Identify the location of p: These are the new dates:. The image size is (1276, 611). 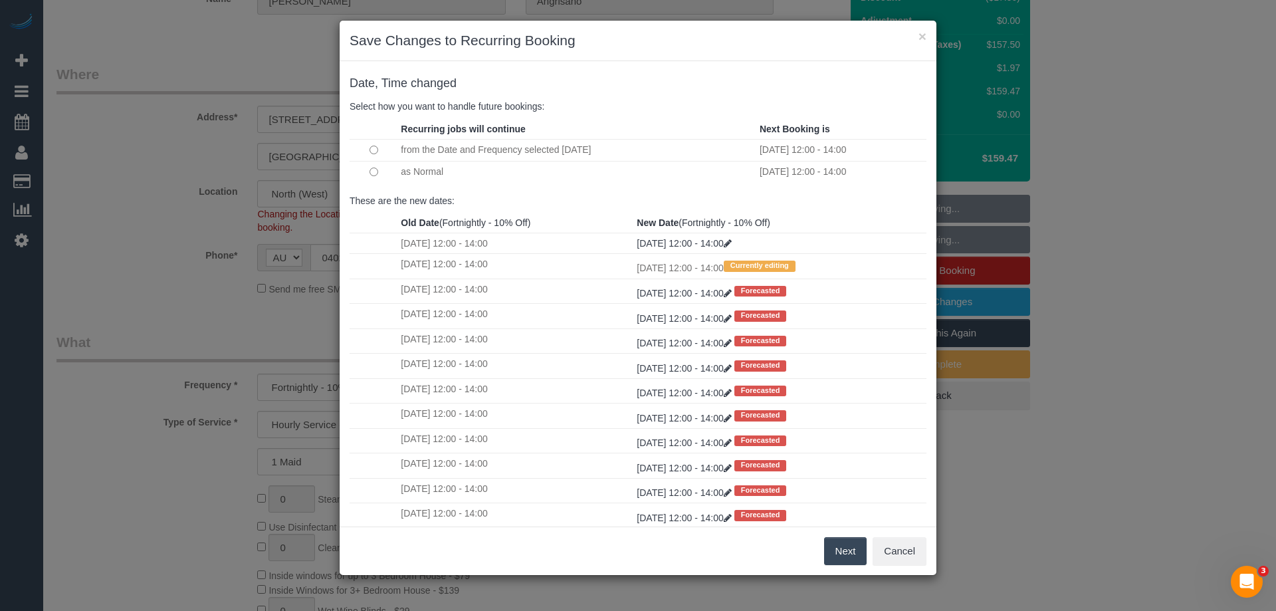
(638, 201).